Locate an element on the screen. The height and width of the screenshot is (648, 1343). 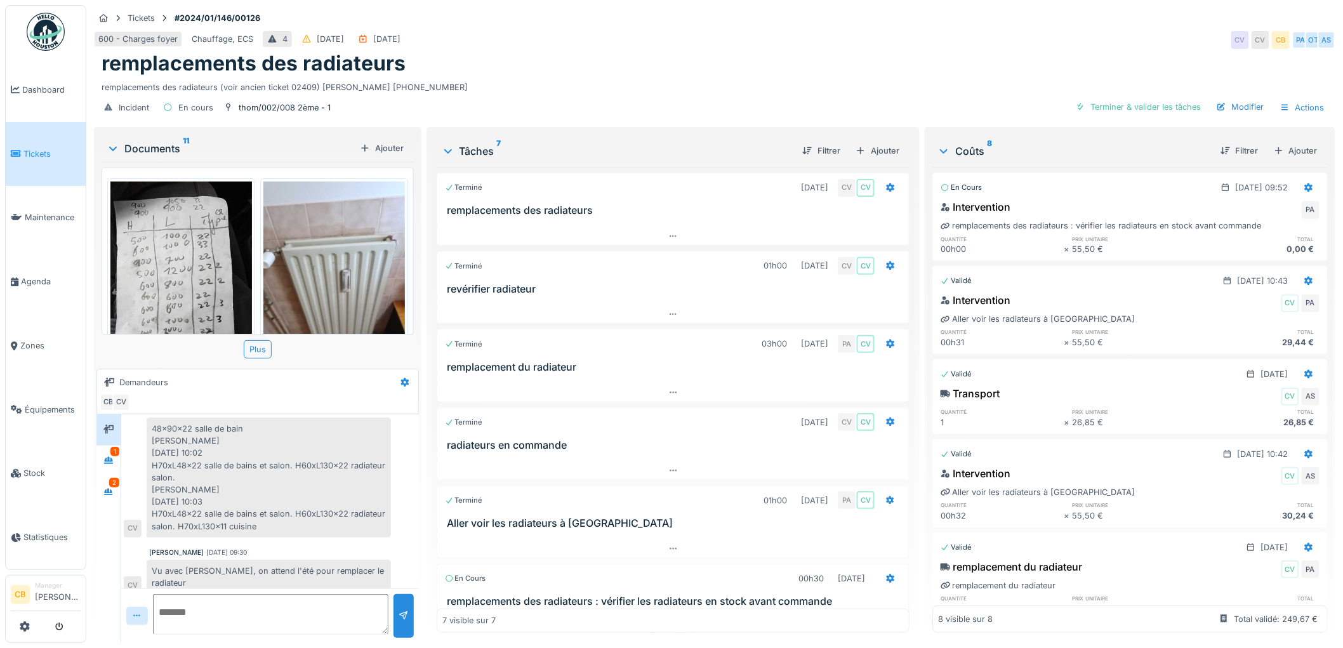
div: Terminer & valider les tâches is located at coordinates (1139, 107).